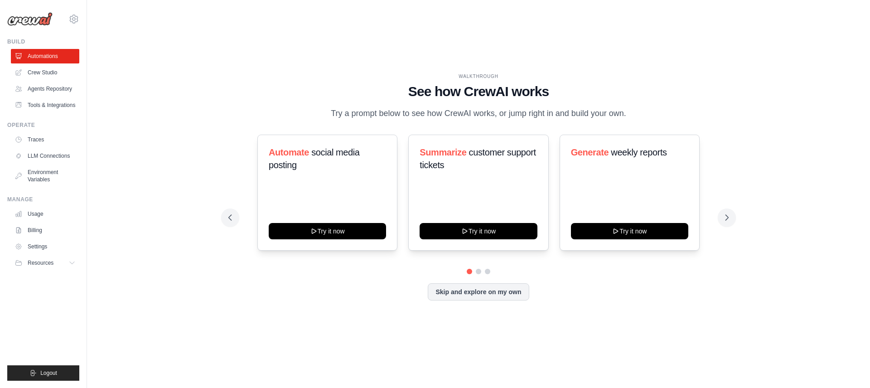 Image resolution: width=870 pixels, height=388 pixels. Describe the element at coordinates (45, 263) in the screenshot. I see `button: Resources` at that location.